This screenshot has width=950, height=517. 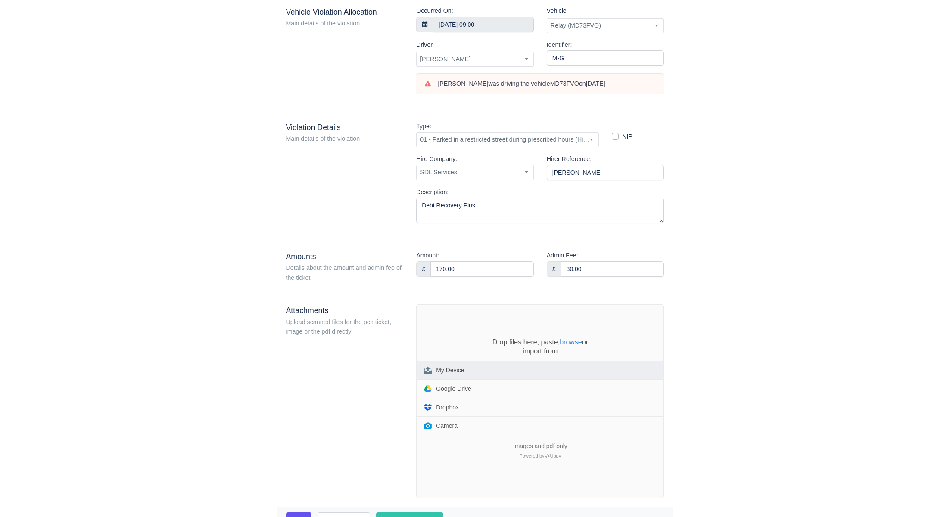 I want to click on div: Upload scanned files for the pcn ticket, image or the pdf directly, so click(x=345, y=327).